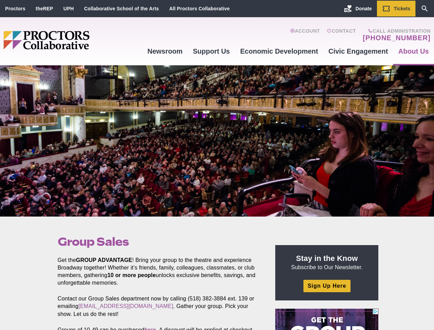 This screenshot has width=434, height=330. Describe the element at coordinates (69, 9) in the screenshot. I see `a: UPH` at that location.